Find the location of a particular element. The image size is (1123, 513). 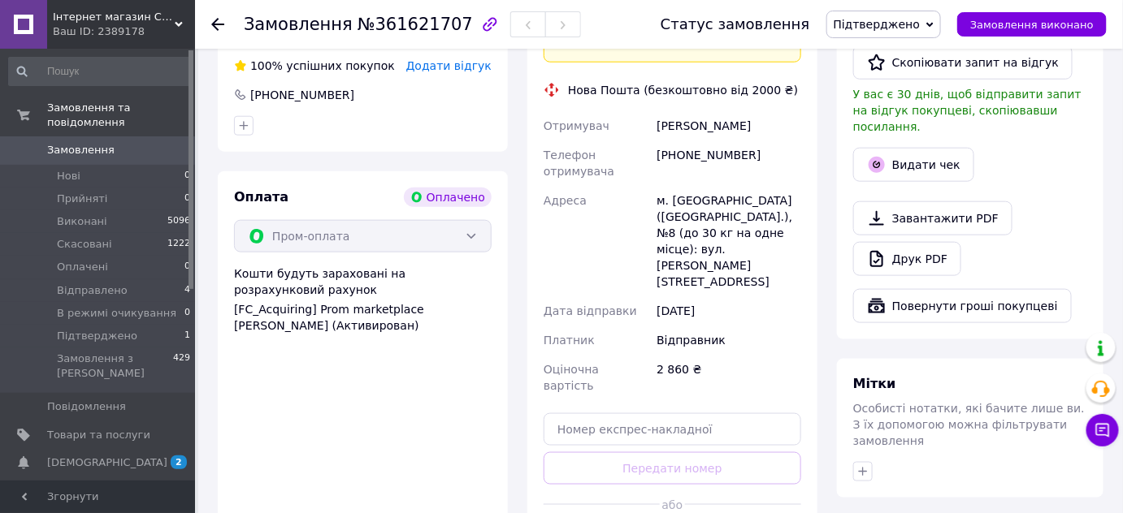

div: Повернутися назад is located at coordinates (218, 24).